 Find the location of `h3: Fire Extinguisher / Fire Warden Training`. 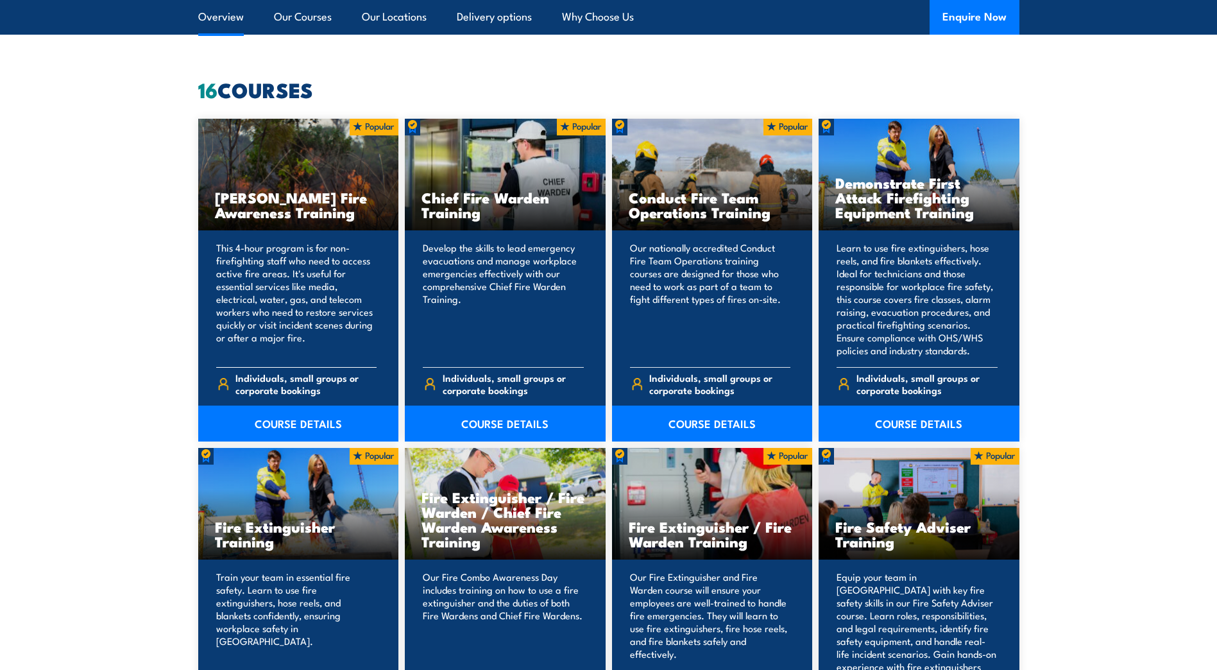

h3: Fire Extinguisher / Fire Warden Training is located at coordinates (712, 534).